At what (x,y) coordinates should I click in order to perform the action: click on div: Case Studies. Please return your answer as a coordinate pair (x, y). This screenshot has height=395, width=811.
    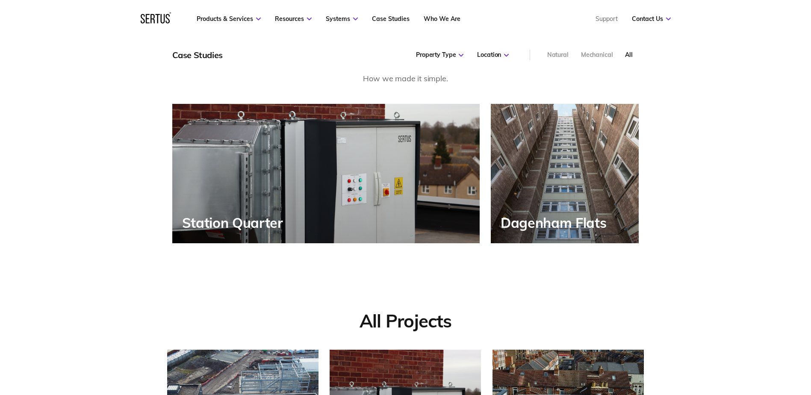
    Looking at the image, I should click on (197, 55).